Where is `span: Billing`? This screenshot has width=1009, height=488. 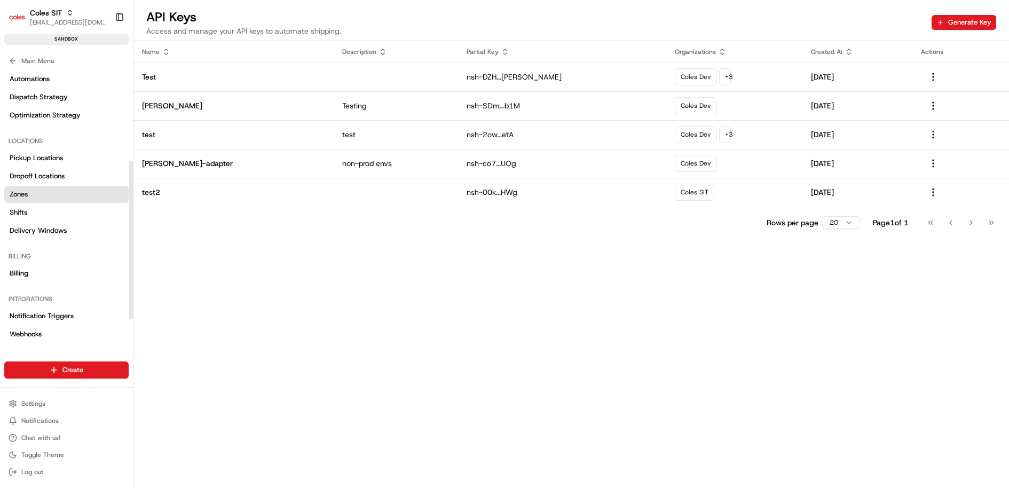
span: Billing is located at coordinates (19, 273).